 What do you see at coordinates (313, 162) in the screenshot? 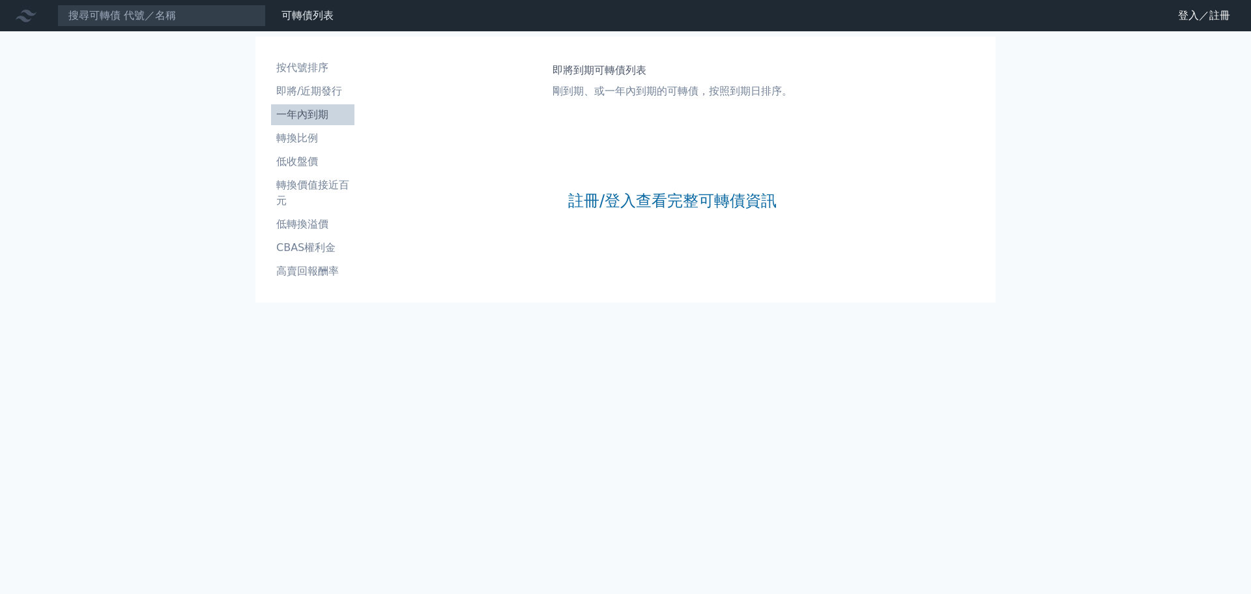
I see `a: 低收盤價` at bounding box center [313, 162].